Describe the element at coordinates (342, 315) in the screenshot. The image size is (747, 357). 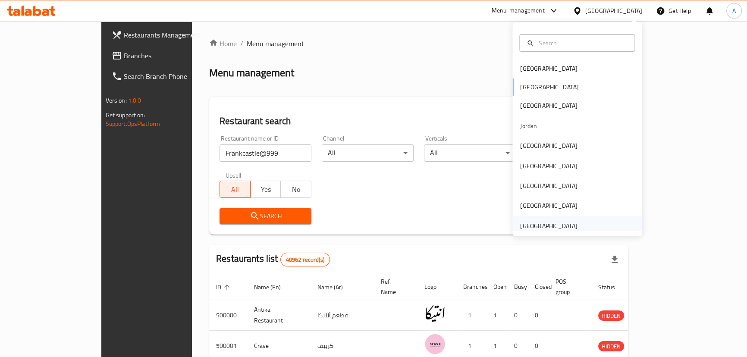
I see `td: مطعم أنتيكا` at that location.